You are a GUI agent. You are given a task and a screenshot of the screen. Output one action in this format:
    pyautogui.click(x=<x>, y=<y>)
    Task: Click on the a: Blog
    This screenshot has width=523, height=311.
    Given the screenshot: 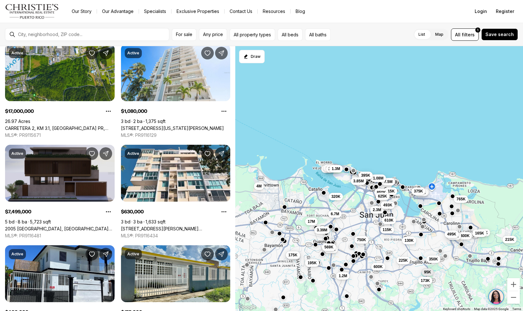 What is the action you would take?
    pyautogui.click(x=300, y=11)
    